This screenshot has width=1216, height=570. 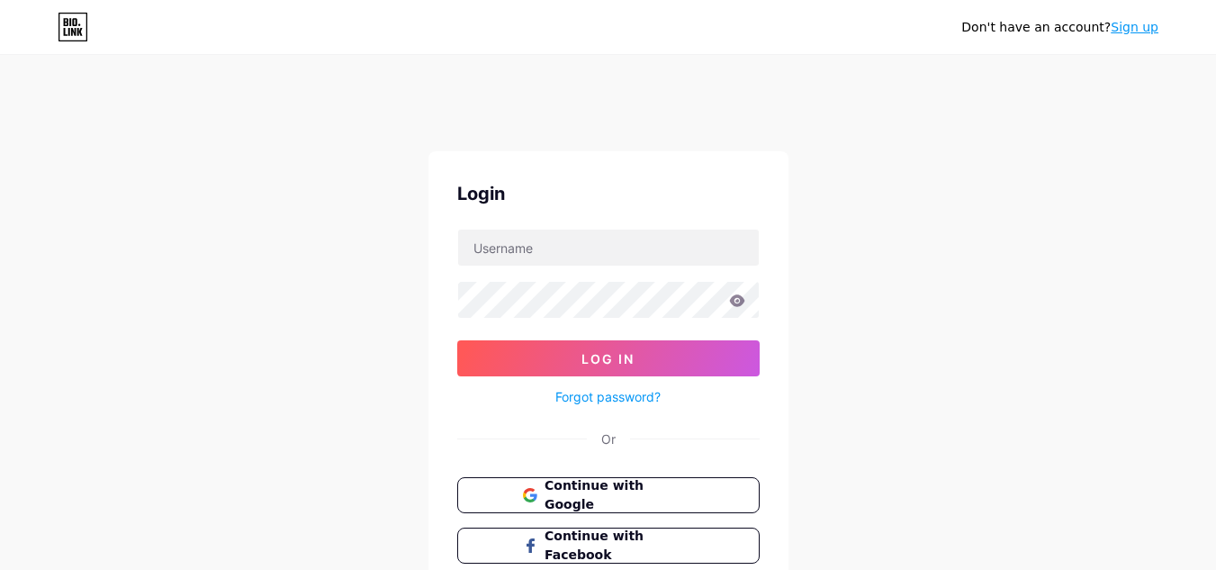 What do you see at coordinates (609, 248) in the screenshot?
I see `input: Username` at bounding box center [609, 248].